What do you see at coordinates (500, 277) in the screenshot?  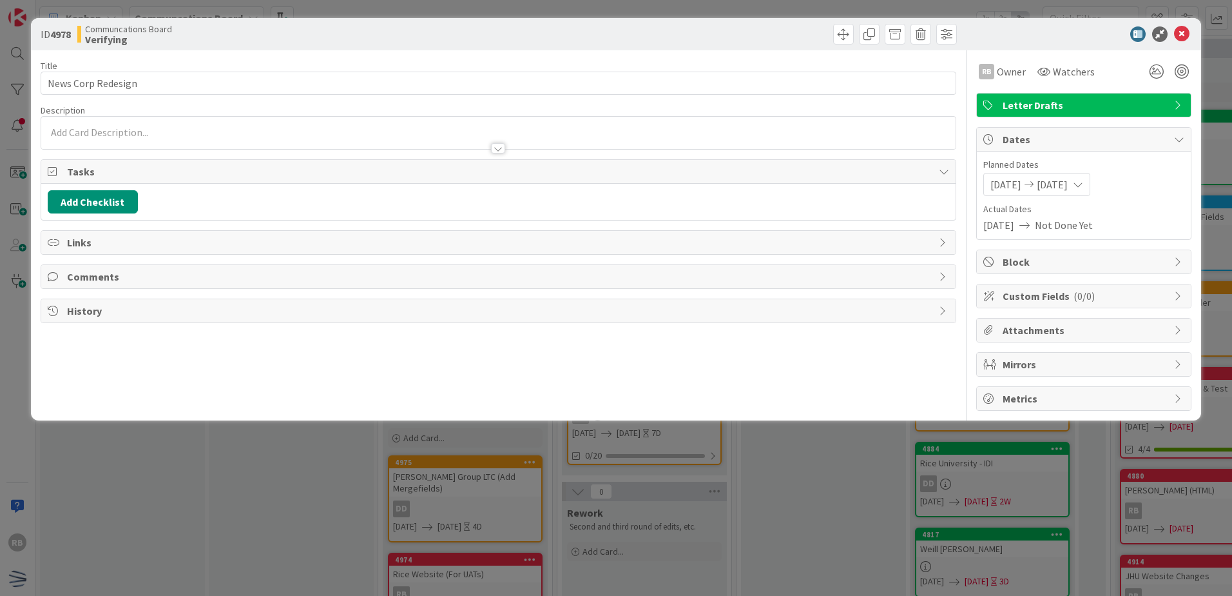 I see `span: Comments` at bounding box center [500, 277].